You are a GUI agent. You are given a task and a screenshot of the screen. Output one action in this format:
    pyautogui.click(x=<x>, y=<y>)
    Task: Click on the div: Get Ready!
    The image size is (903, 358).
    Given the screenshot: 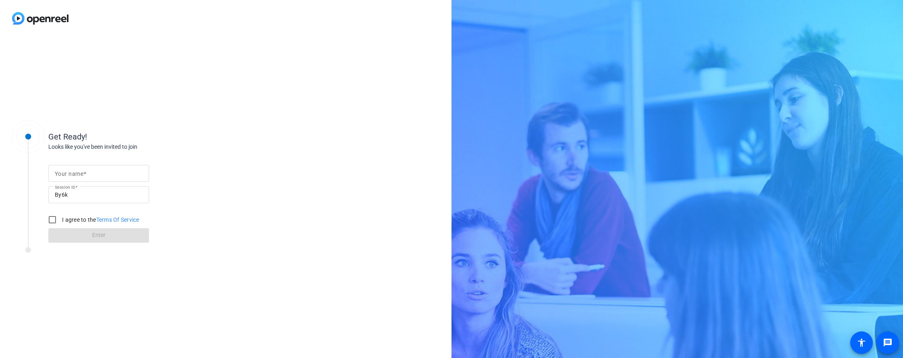 What is the action you would take?
    pyautogui.click(x=129, y=137)
    